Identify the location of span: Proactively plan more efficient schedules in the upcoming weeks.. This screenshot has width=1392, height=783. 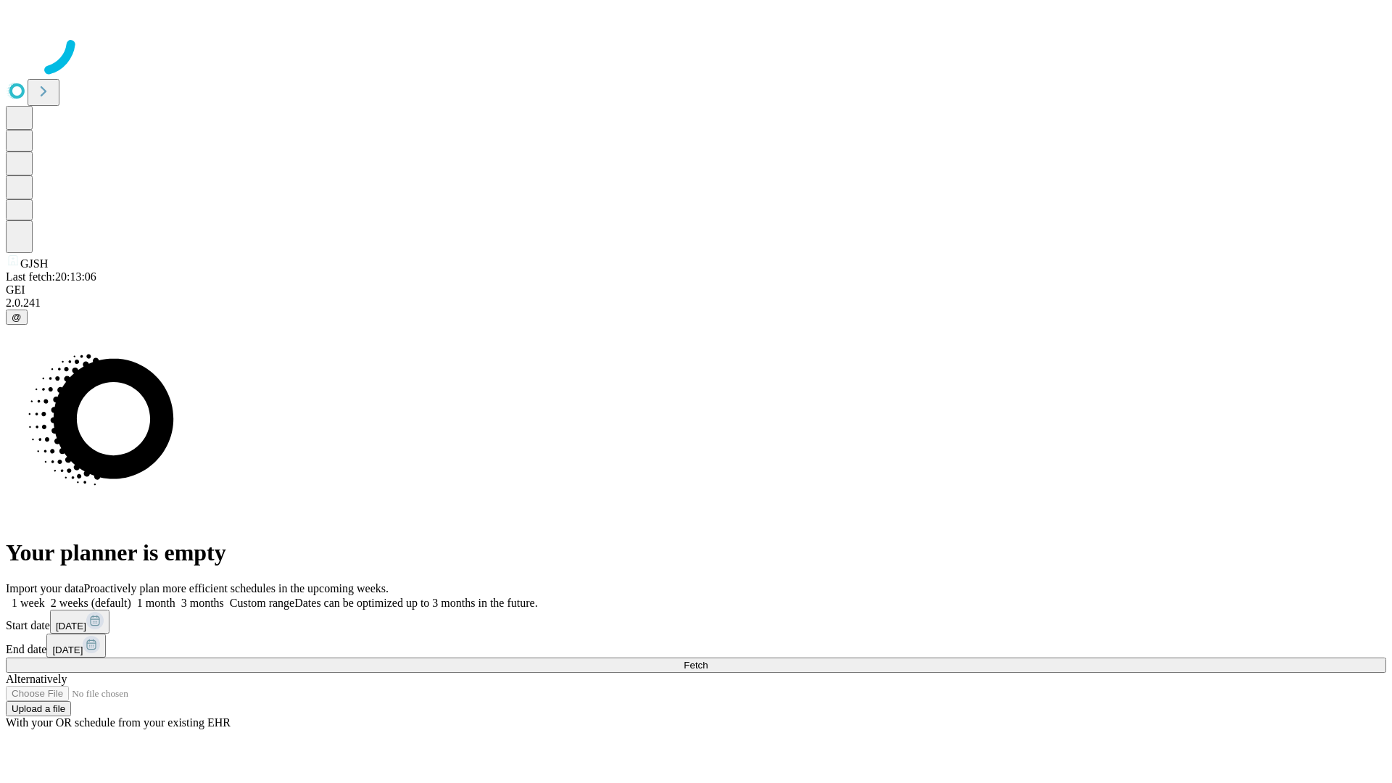
(236, 588).